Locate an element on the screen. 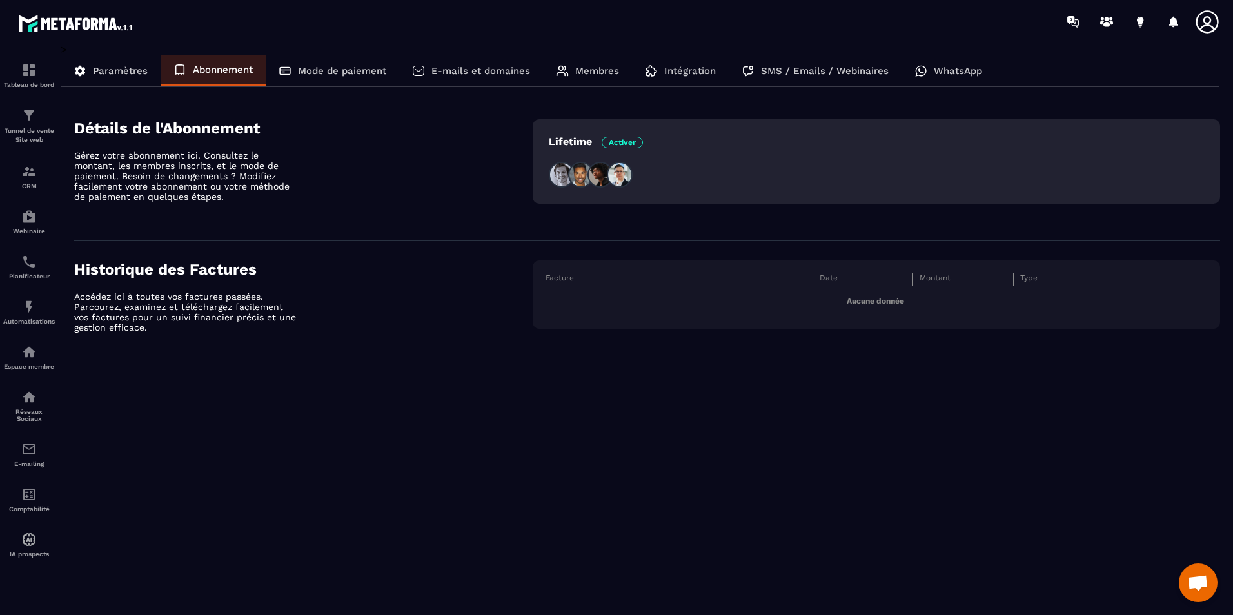  p: E-mailing is located at coordinates (29, 464).